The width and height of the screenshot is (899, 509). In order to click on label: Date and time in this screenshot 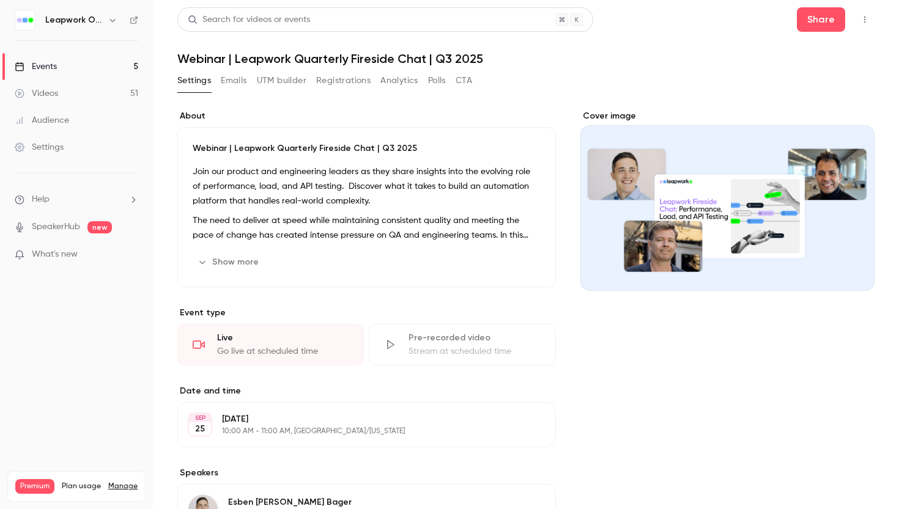, I will do `click(366, 391)`.